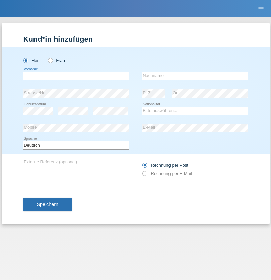 This screenshot has width=271, height=280. What do you see at coordinates (167, 173) in the screenshot?
I see `label: Rechnung per E-Mail` at bounding box center [167, 173].